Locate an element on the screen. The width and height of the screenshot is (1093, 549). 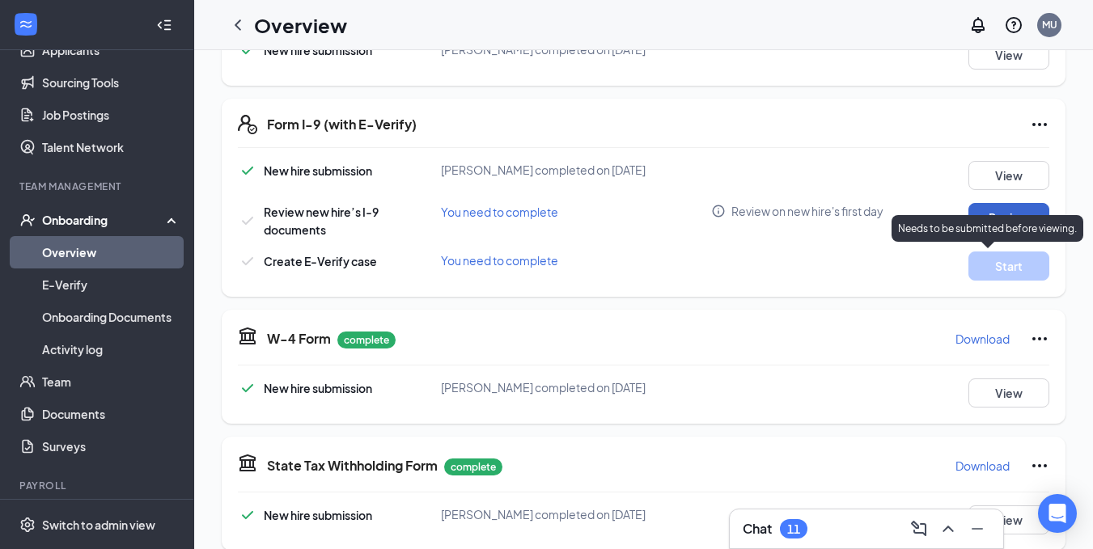
svg: Collapse is located at coordinates (164, 25).